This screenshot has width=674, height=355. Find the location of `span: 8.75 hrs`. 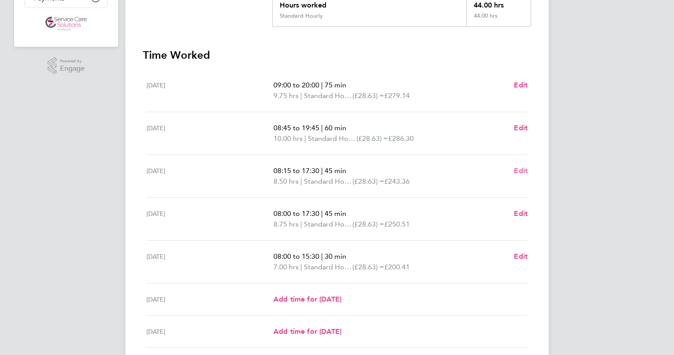

span: 8.75 hrs is located at coordinates (286, 224).